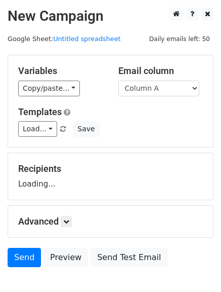  Describe the element at coordinates (180, 39) in the screenshot. I see `a: Daily emails left: 50` at that location.